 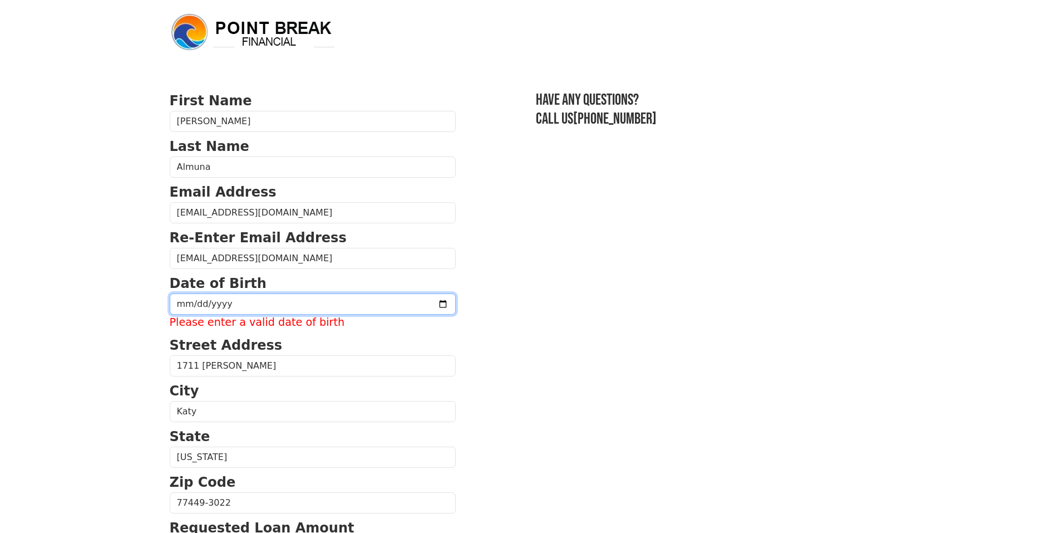 What do you see at coordinates (190, 436) in the screenshot?
I see `strong: State` at bounding box center [190, 436].